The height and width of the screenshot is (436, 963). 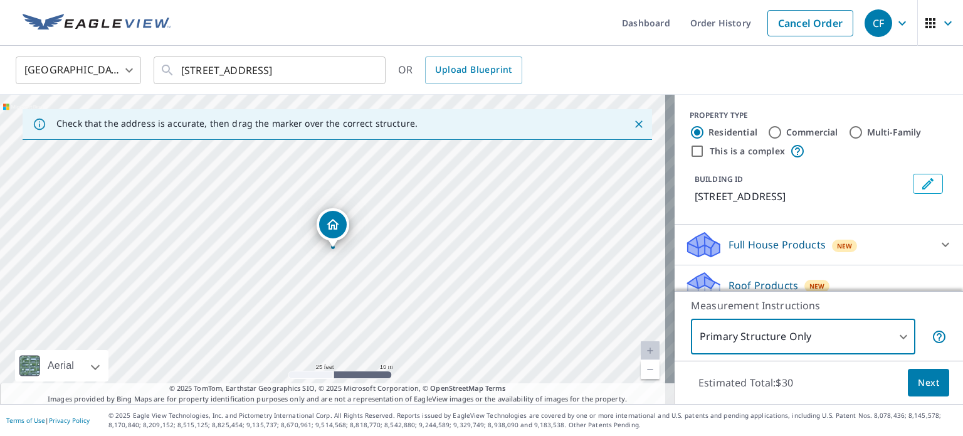 What do you see at coordinates (819, 305) in the screenshot?
I see `p: Measurement Instructions` at bounding box center [819, 305].